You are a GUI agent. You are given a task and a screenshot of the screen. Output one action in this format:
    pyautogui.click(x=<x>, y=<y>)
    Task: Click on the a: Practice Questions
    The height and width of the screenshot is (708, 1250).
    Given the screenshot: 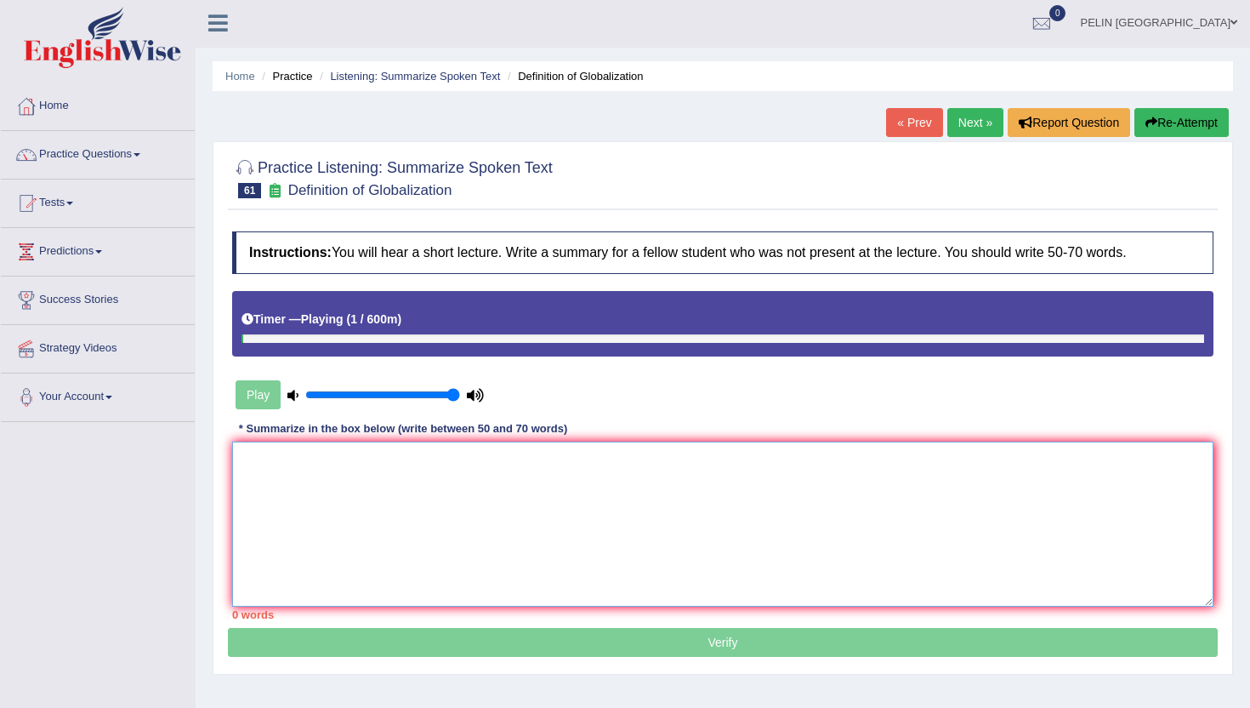 What is the action you would take?
    pyautogui.click(x=98, y=152)
    